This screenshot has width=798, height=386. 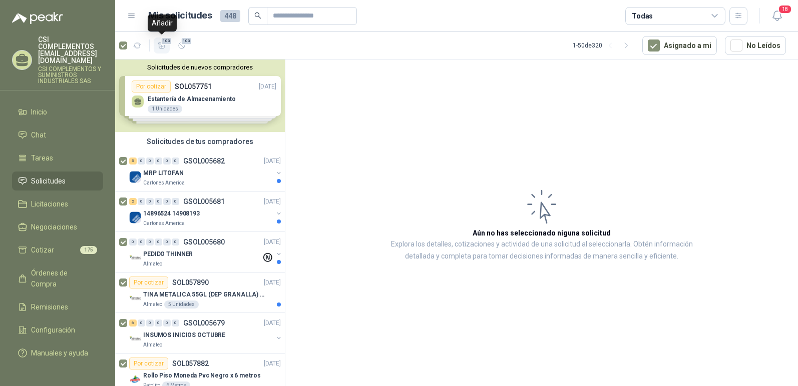 What do you see at coordinates (785, 9) in the screenshot?
I see `span: 18` at bounding box center [785, 9].